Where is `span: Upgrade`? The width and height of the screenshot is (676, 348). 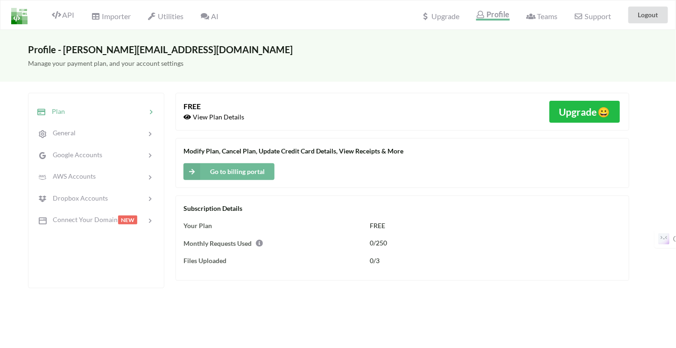 span: Upgrade is located at coordinates (440, 16).